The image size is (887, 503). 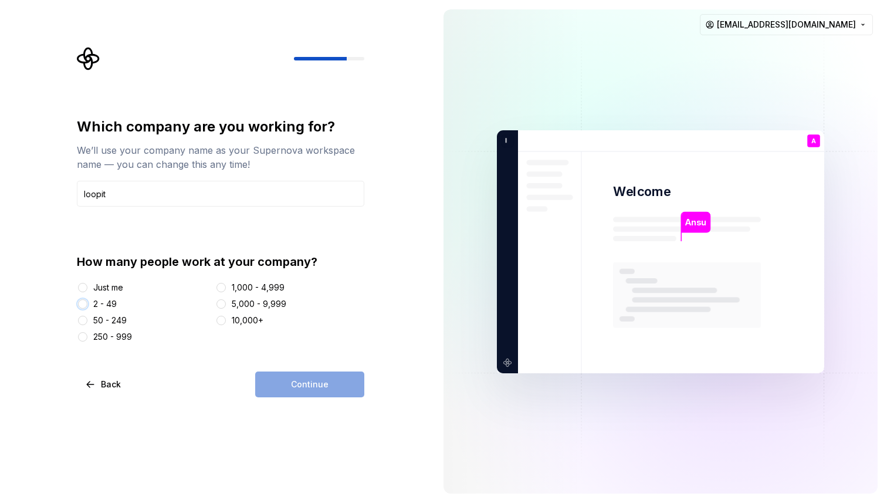 I want to click on div: 50 - 249, so click(x=110, y=320).